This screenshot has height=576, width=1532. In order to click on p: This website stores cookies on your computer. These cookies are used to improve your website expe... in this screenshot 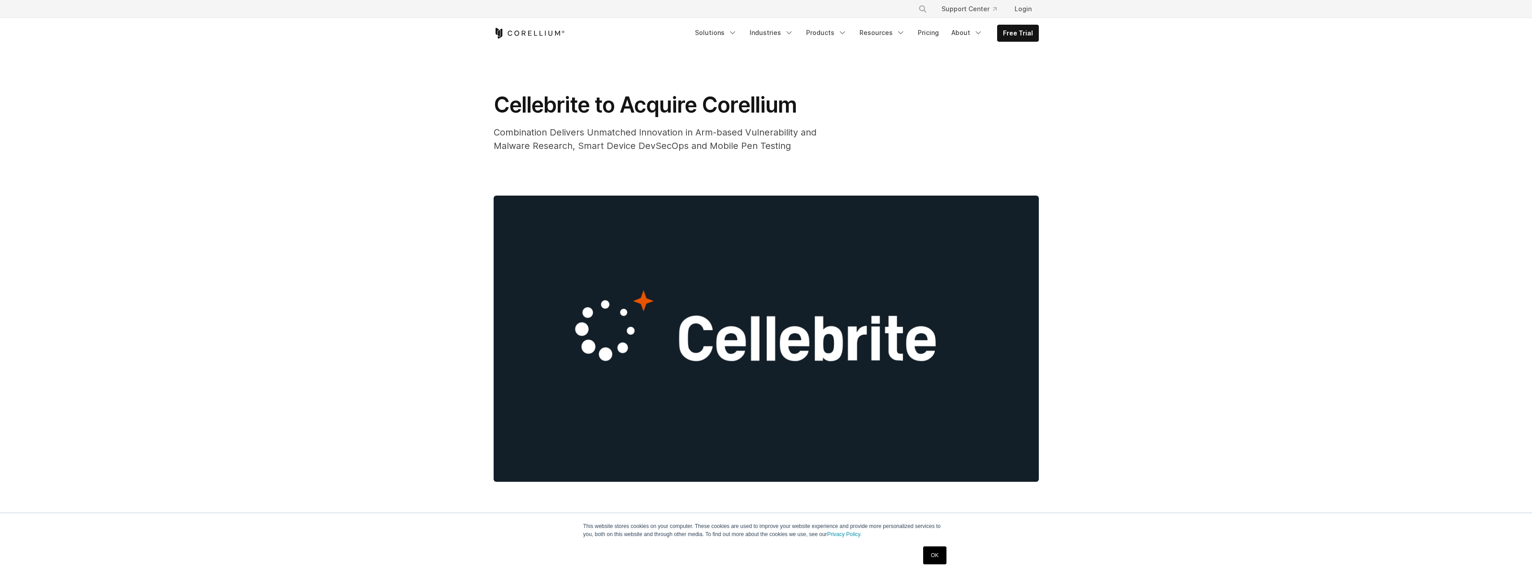, I will do `click(766, 530)`.